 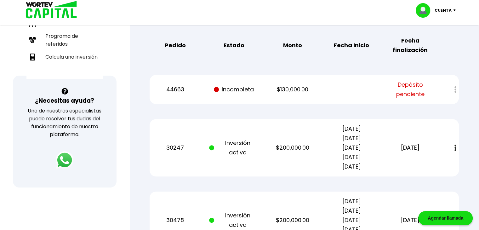 I want to click on a: Programa de referidos, so click(x=65, y=40).